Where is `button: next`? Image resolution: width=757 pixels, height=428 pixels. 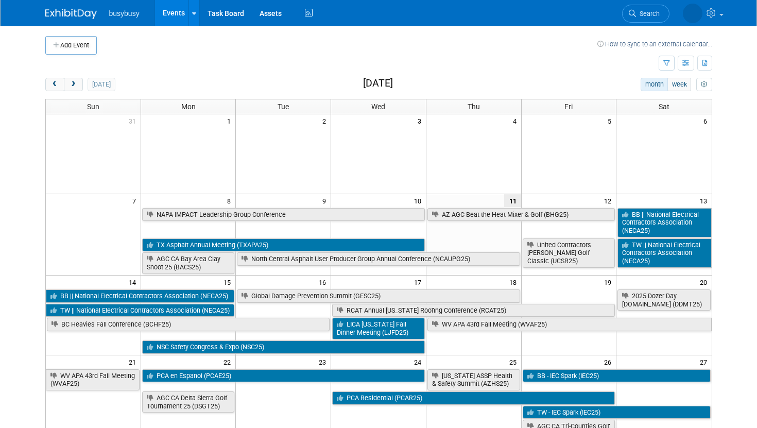 button: next is located at coordinates (73, 84).